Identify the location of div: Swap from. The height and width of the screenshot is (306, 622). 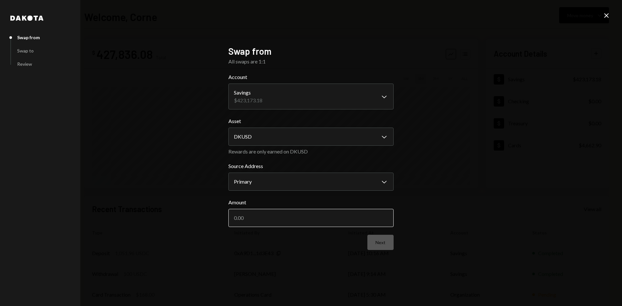
(28, 37).